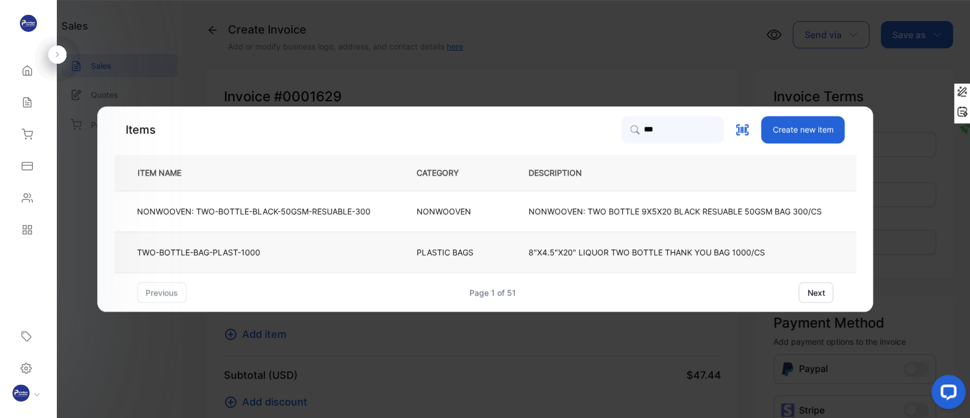  Describe the element at coordinates (493, 292) in the screenshot. I see `div: Page 1 of 51` at that location.